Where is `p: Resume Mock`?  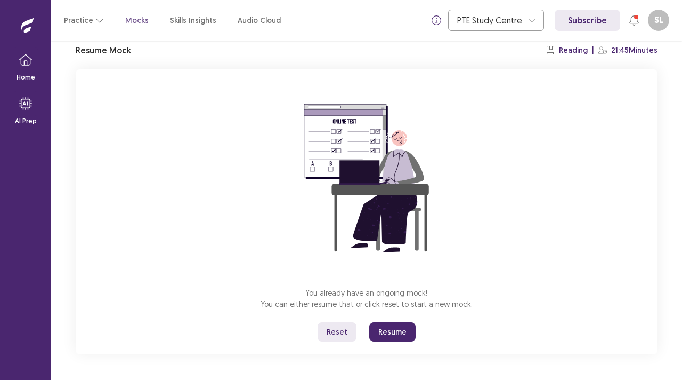 p: Resume Mock is located at coordinates (103, 50).